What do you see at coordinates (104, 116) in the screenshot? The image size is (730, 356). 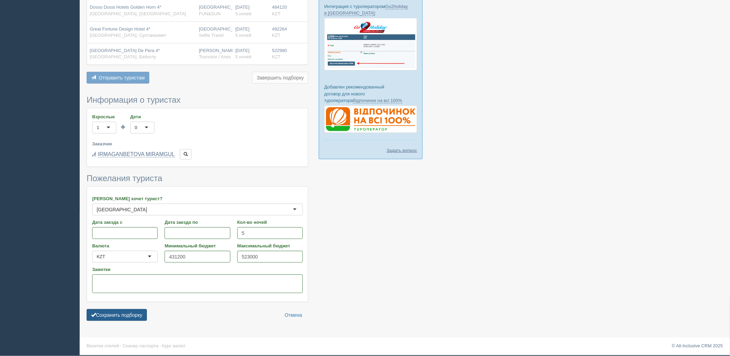 I see `label: Взрослые` at bounding box center [104, 116].